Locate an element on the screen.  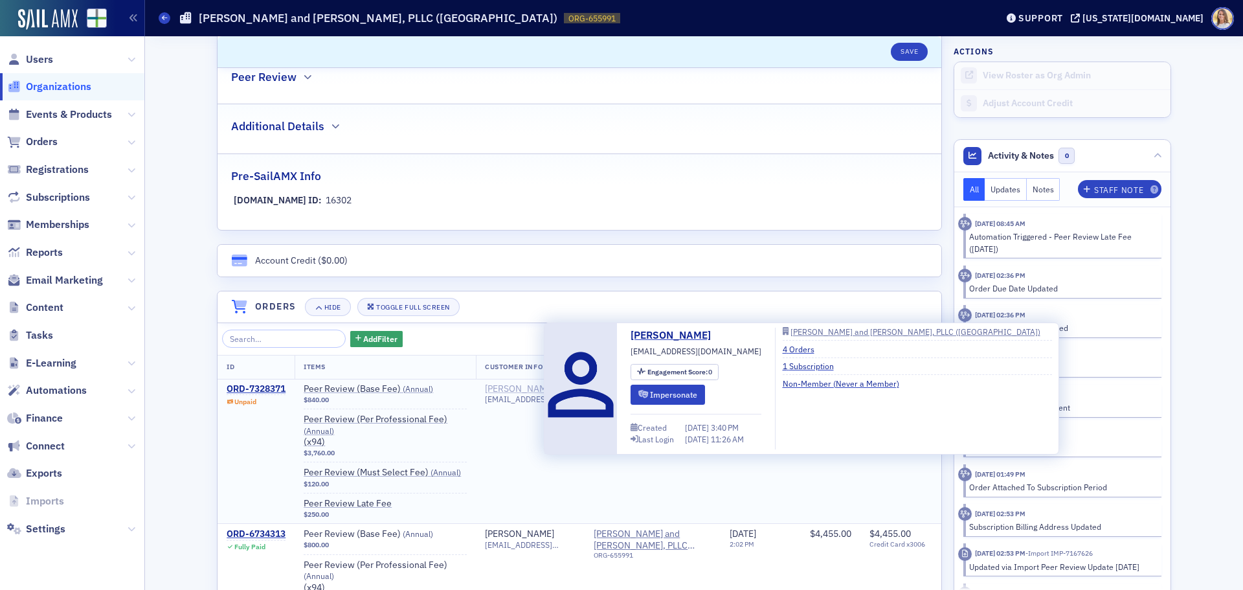
time: 2:02 PM is located at coordinates (742, 544).